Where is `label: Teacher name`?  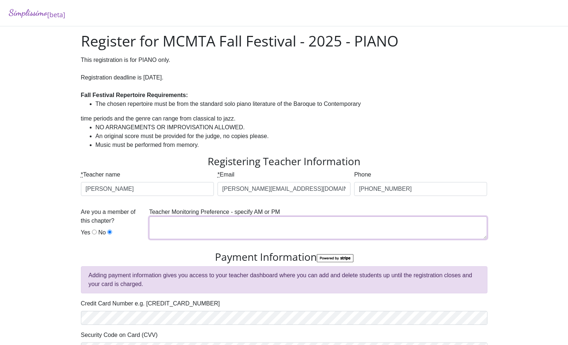
label: Teacher name is located at coordinates (101, 175).